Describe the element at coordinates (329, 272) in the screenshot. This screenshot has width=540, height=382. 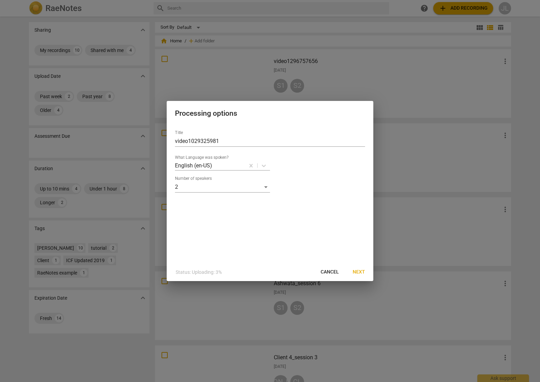
I see `span: Cancel` at that location.